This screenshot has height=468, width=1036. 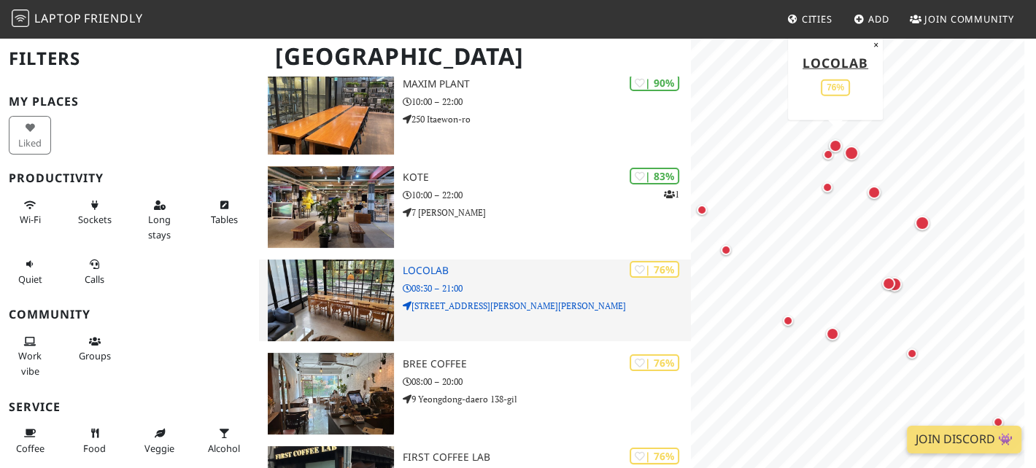 I want to click on span: Food, so click(x=94, y=449).